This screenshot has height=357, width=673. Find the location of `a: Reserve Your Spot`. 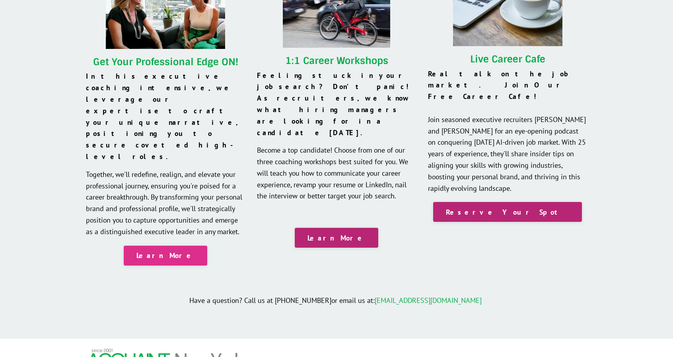

a: Reserve Your Spot is located at coordinates (508, 212).